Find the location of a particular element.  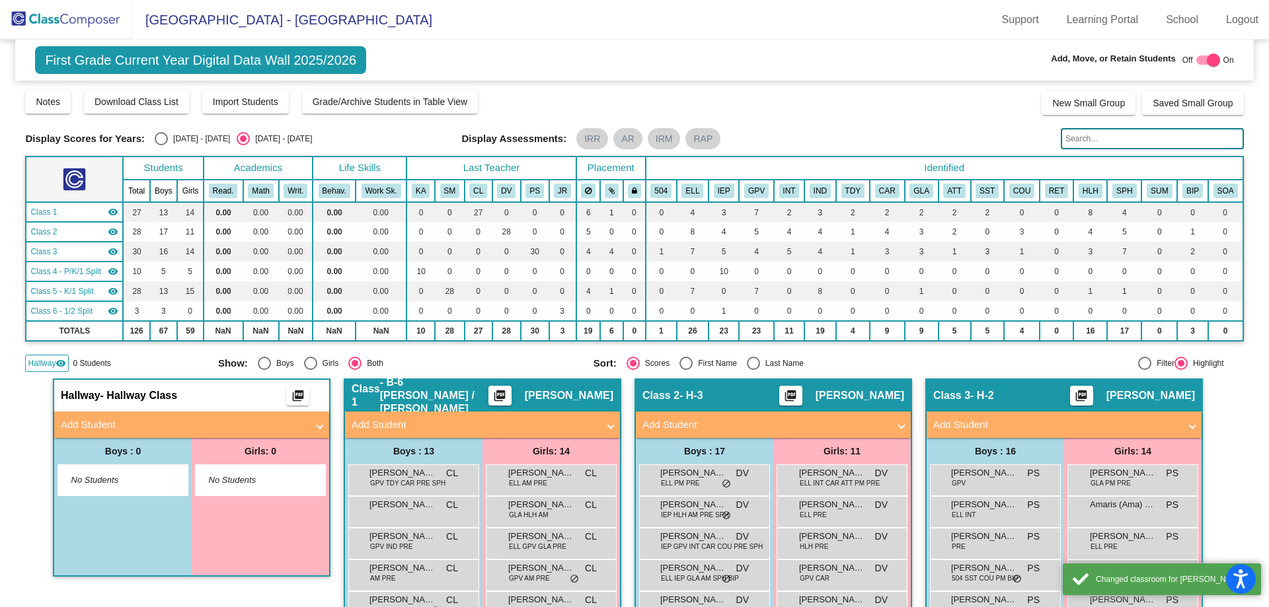

th: Life Skills is located at coordinates (359, 168).